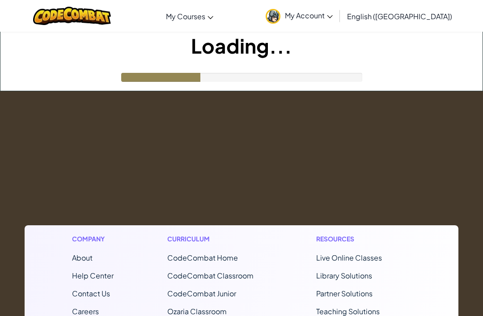 The width and height of the screenshot is (483, 316). What do you see at coordinates (72, 16) in the screenshot?
I see `a: CodeCombat logo` at bounding box center [72, 16].